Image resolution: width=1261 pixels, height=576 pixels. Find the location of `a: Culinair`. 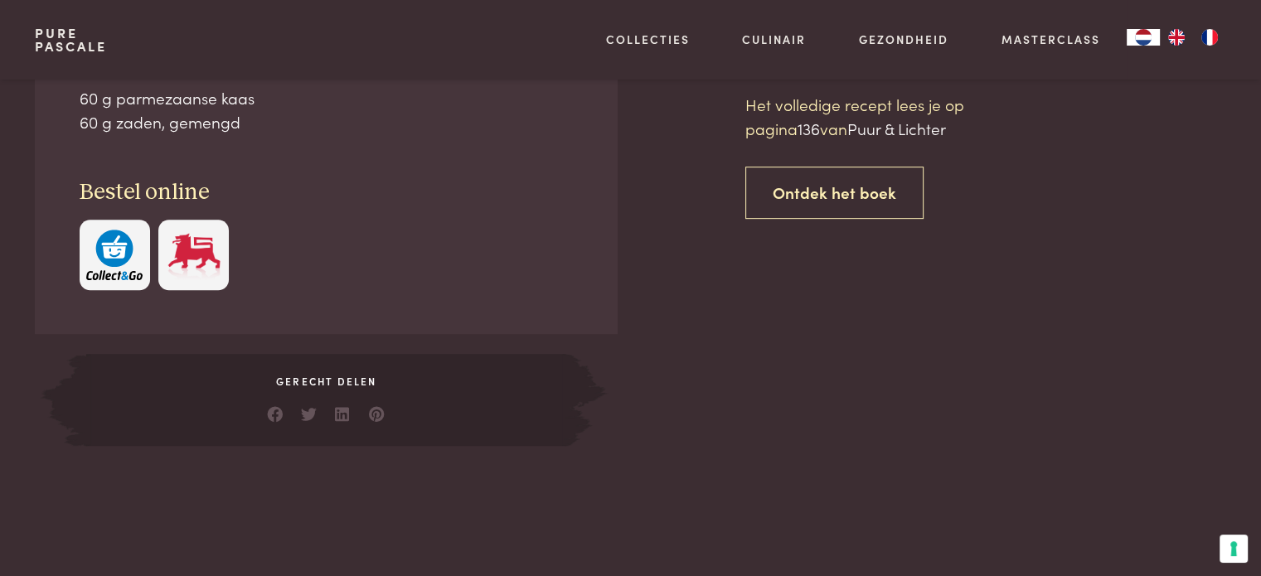

a: Culinair is located at coordinates (773, 39).